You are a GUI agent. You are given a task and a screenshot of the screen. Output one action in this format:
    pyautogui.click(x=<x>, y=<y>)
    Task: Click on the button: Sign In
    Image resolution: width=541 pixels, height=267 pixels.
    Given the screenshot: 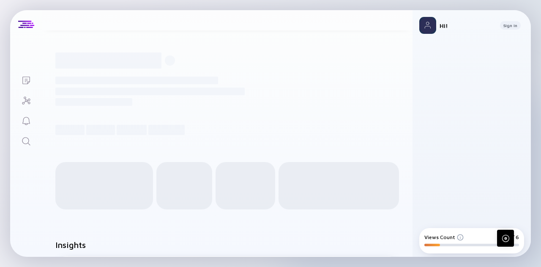 What is the action you would take?
    pyautogui.click(x=510, y=25)
    